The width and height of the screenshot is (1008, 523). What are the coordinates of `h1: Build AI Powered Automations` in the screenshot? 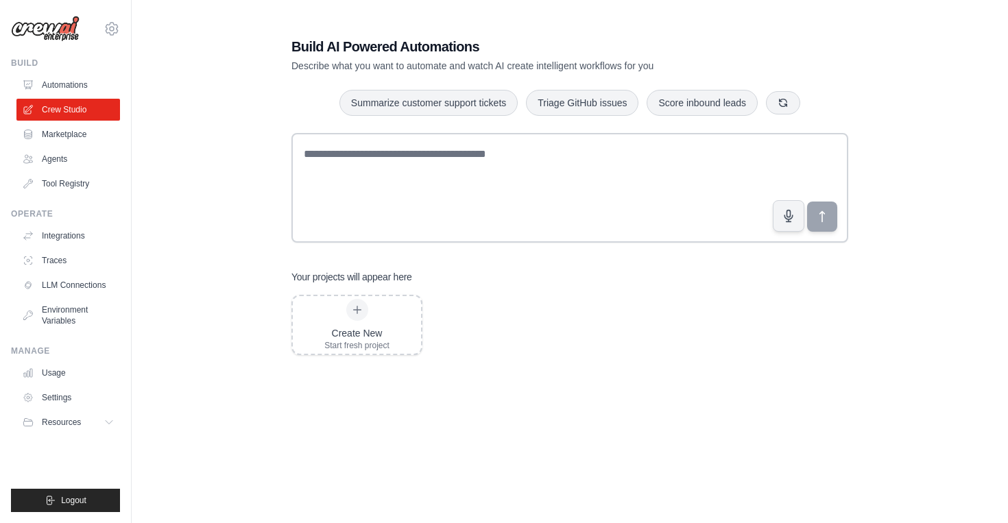 It's located at (522, 47).